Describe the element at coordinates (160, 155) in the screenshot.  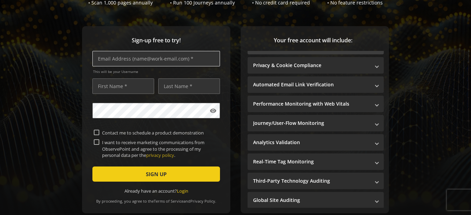
I see `a: privacy policy` at that location.